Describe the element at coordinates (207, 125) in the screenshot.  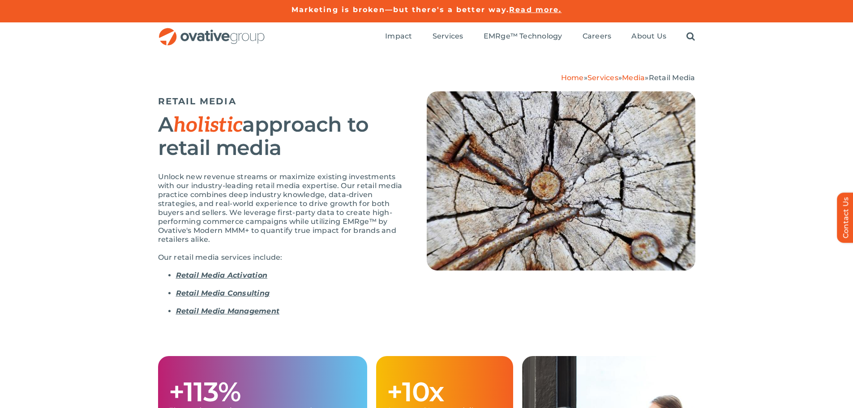
I see `em: holistic` at that location.